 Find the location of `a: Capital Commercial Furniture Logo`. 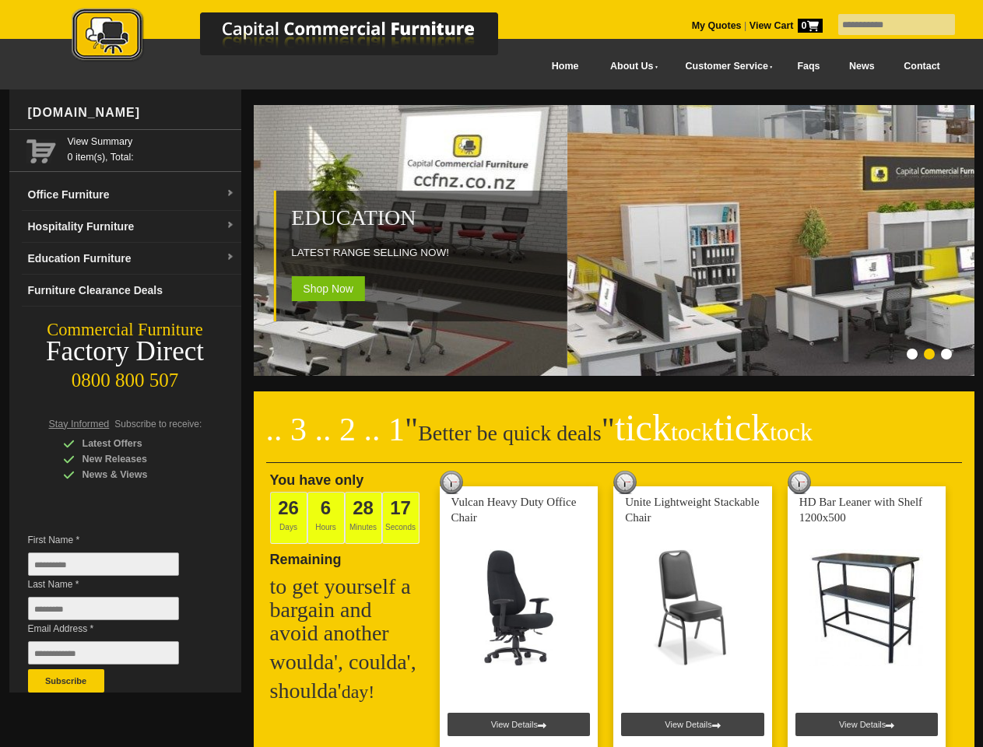

a: Capital Commercial Furniture Logo is located at coordinates (301, 38).